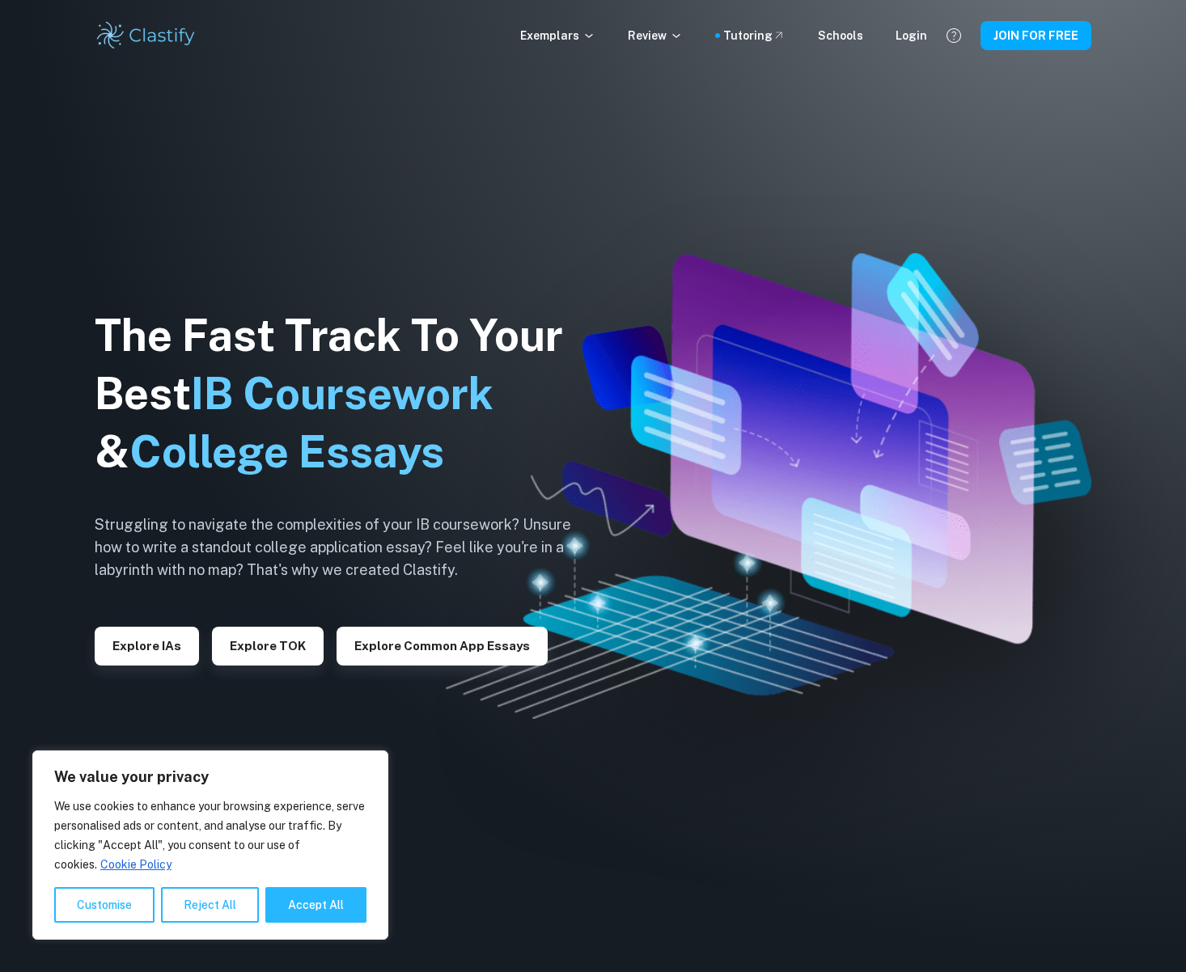 The image size is (1186, 972). I want to click on h6: Struggling to navigate the complexities of your IB coursework? Unsure how to write a standout col..., so click(345, 548).